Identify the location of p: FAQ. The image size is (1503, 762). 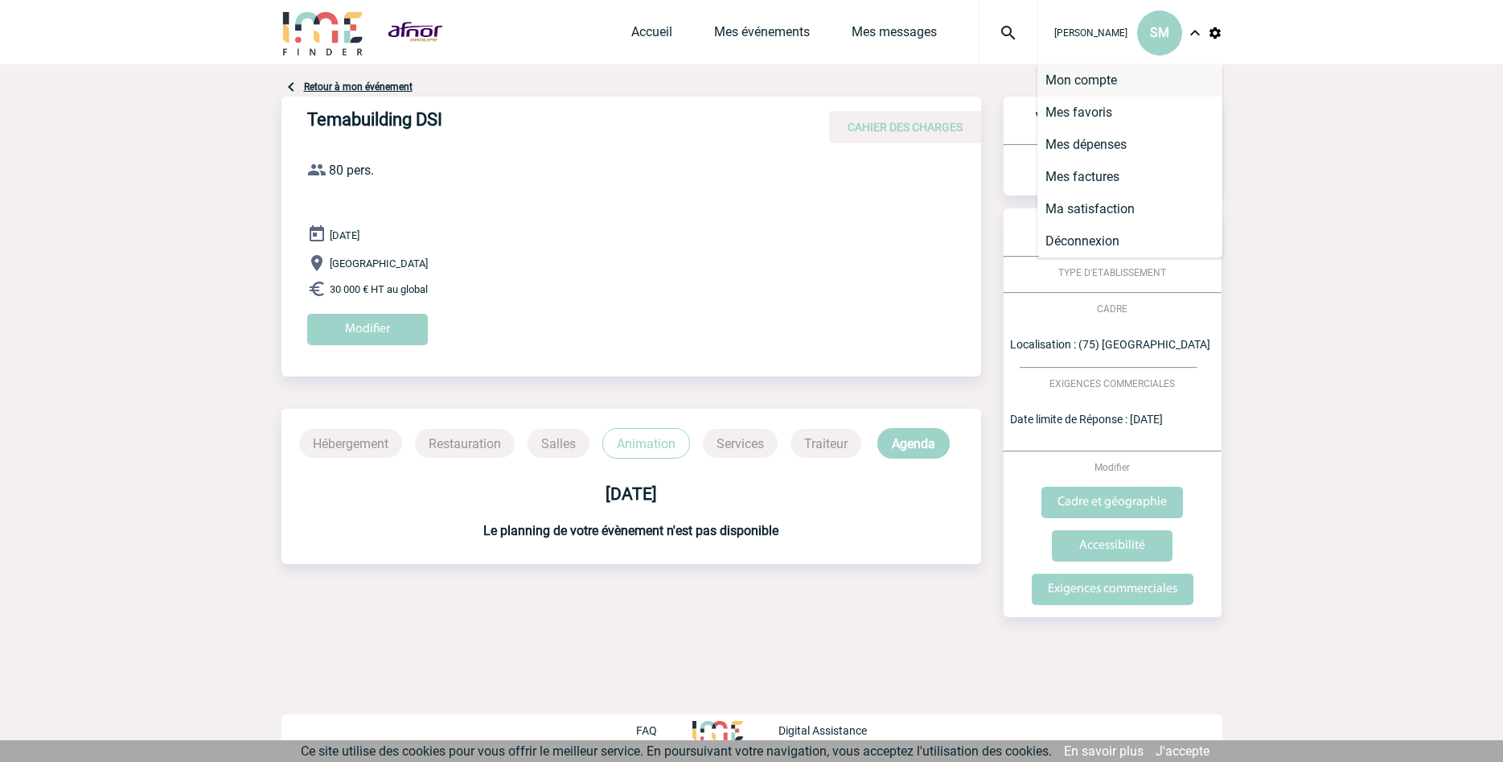
(647, 730).